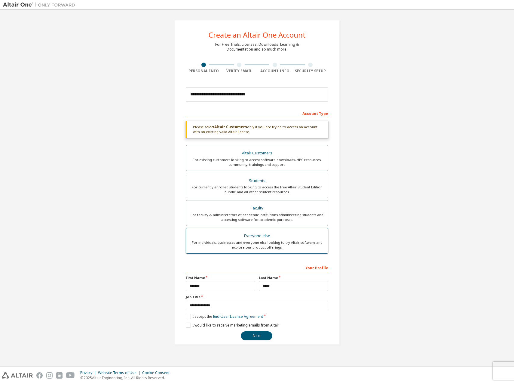 Image resolution: width=514 pixels, height=384 pixels. Describe the element at coordinates (257, 35) in the screenshot. I see `div: Create an Altair One Account` at that location.